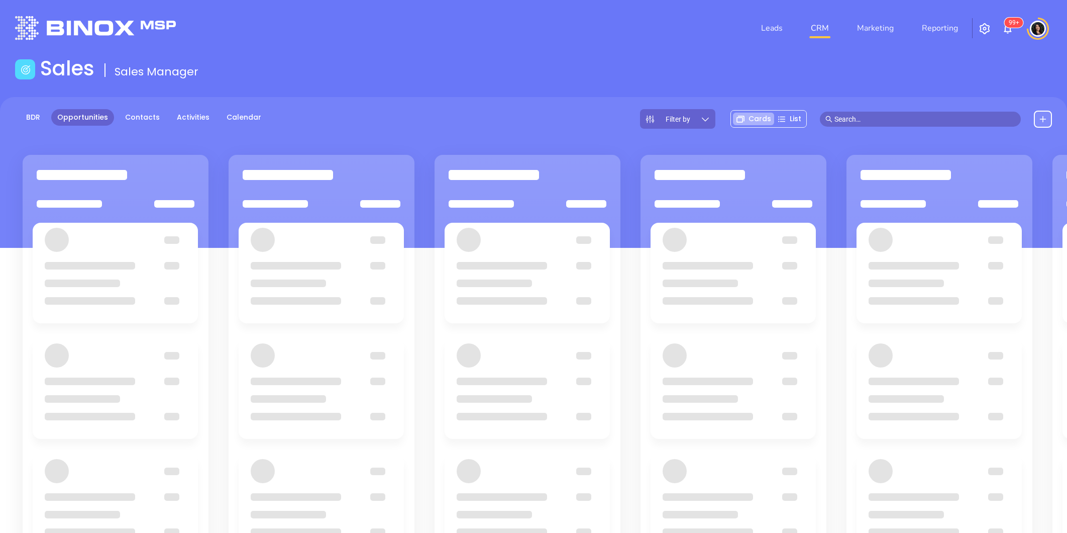 The image size is (1067, 533). What do you see at coordinates (875, 28) in the screenshot?
I see `a: Marketing` at bounding box center [875, 28].